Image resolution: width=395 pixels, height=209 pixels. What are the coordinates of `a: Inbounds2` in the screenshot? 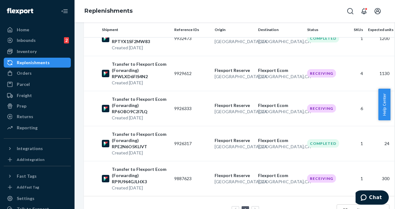 It's located at (37, 40).